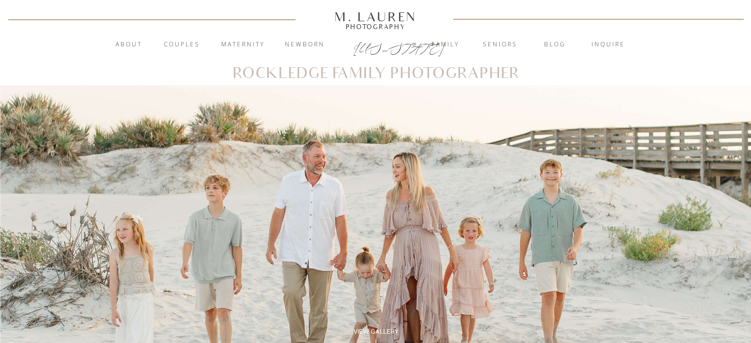 Image resolution: width=751 pixels, height=343 pixels. What do you see at coordinates (376, 27) in the screenshot?
I see `div: Photography` at bounding box center [376, 27].